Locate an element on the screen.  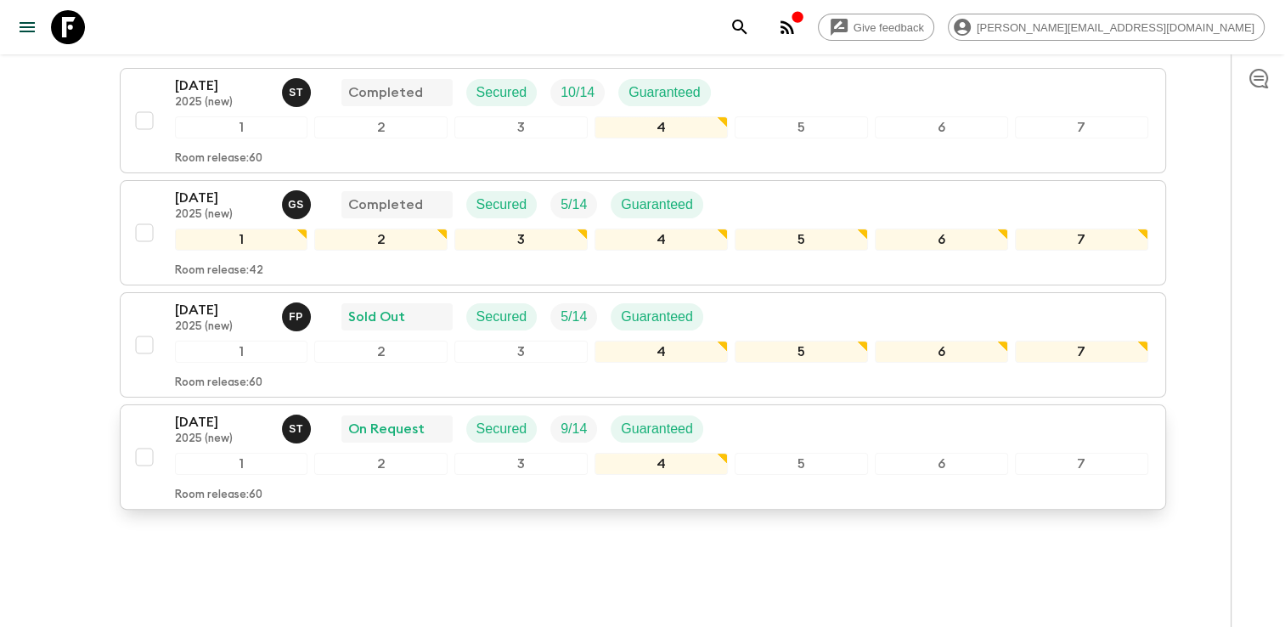
p: Room release: 42 is located at coordinates (219, 271).